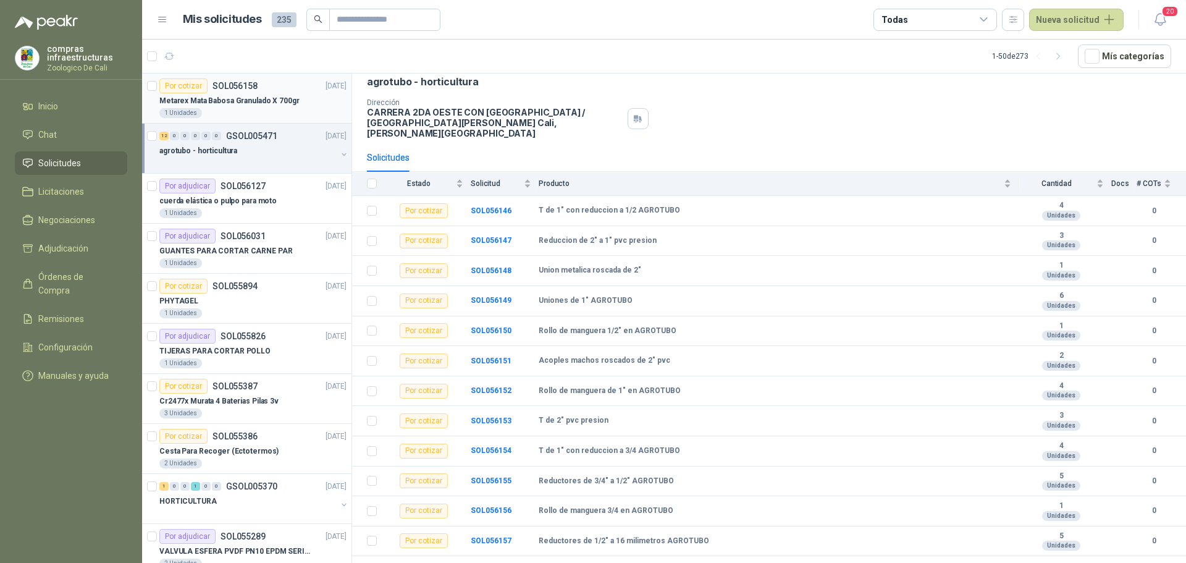 The height and width of the screenshot is (563, 1186). What do you see at coordinates (71, 347) in the screenshot?
I see `a: Configuración` at bounding box center [71, 347].